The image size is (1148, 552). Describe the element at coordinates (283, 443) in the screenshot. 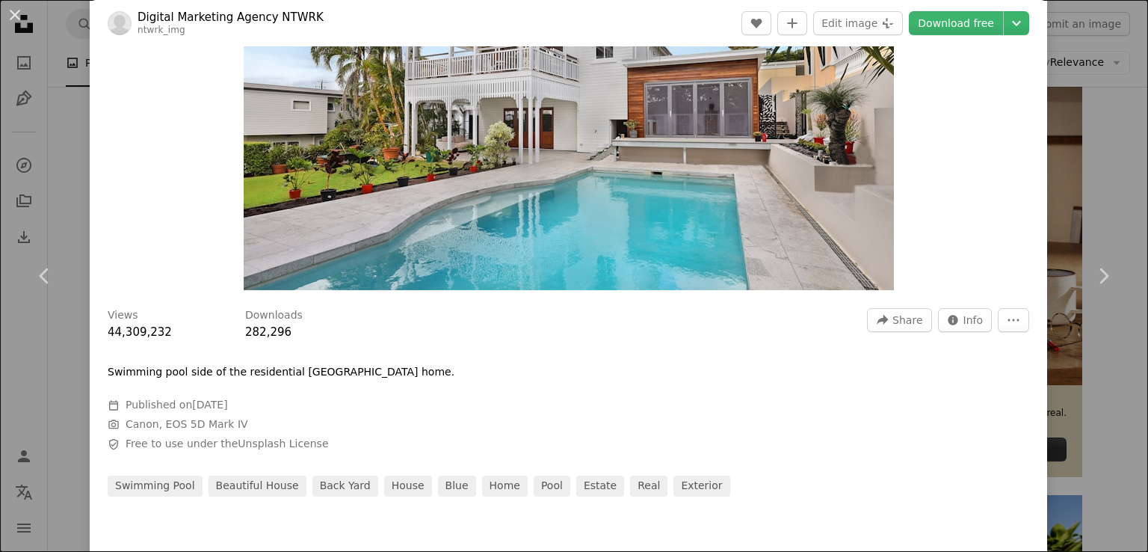

I see `a: Unsplash License` at that location.